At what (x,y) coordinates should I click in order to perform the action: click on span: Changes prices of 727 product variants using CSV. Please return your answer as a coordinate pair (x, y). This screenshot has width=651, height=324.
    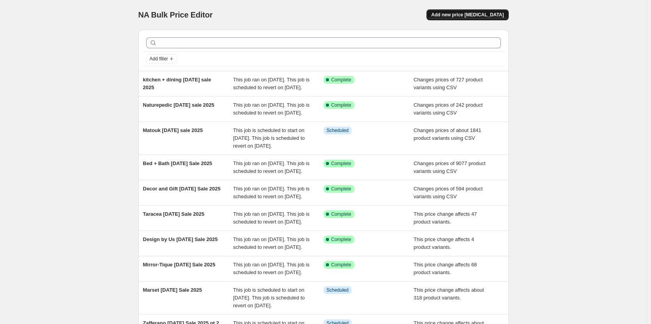
    Looking at the image, I should click on (448, 83).